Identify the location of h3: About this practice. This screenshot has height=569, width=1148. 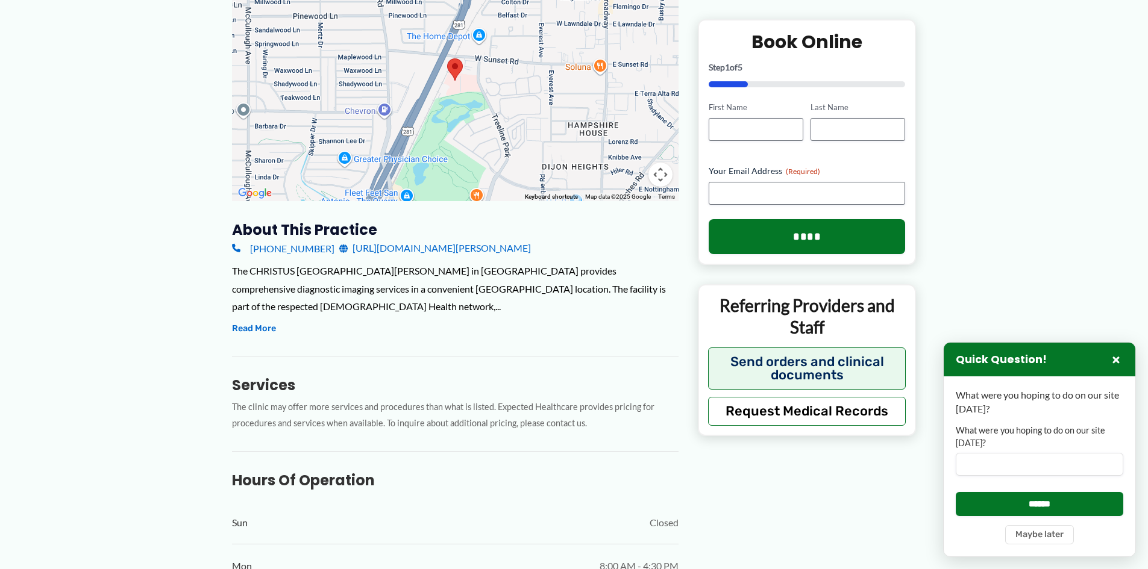
(455, 230).